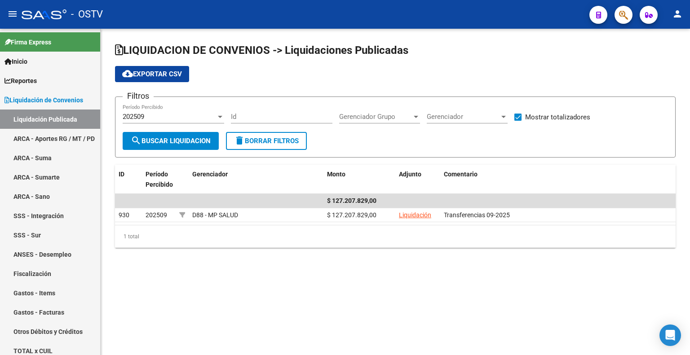 Image resolution: width=690 pixels, height=355 pixels. Describe the element at coordinates (256, 185) in the screenshot. I see `datatable-header-cell: Gerenciador` at that location.